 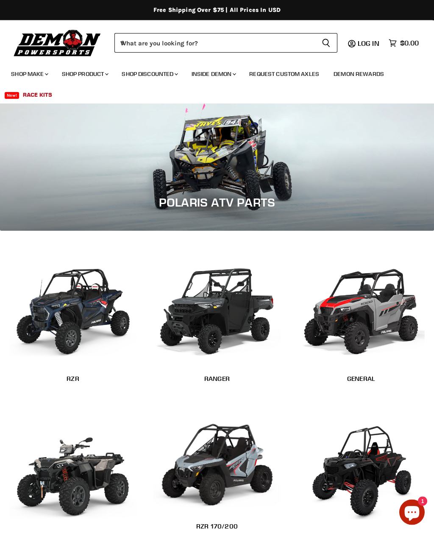 What do you see at coordinates (211, 83) in the screenshot?
I see `ul: Main menu` at bounding box center [211, 83].